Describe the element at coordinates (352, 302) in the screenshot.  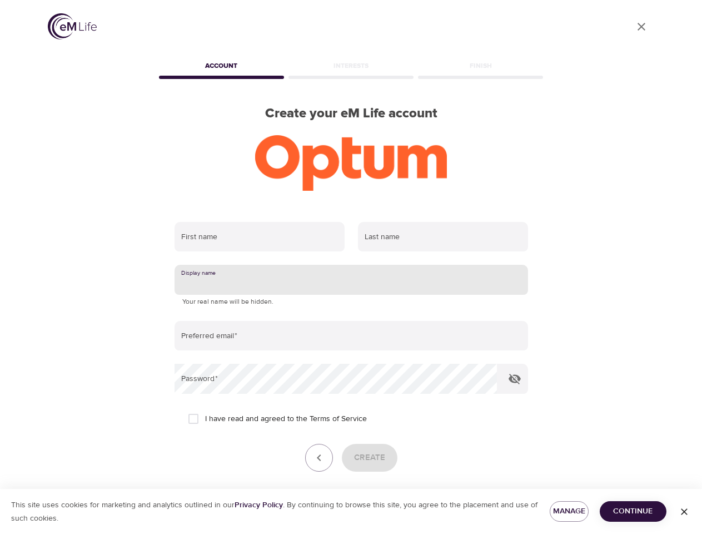
I see `p: Your real name will be hidden.` at that location.